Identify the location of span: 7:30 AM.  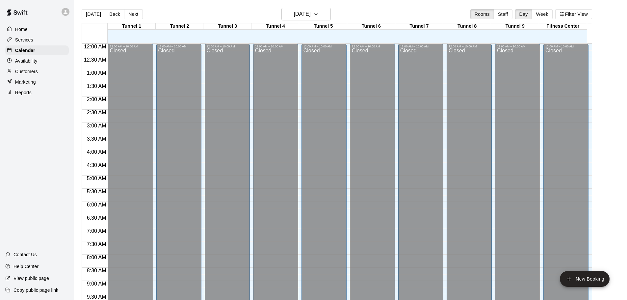
(96, 244).